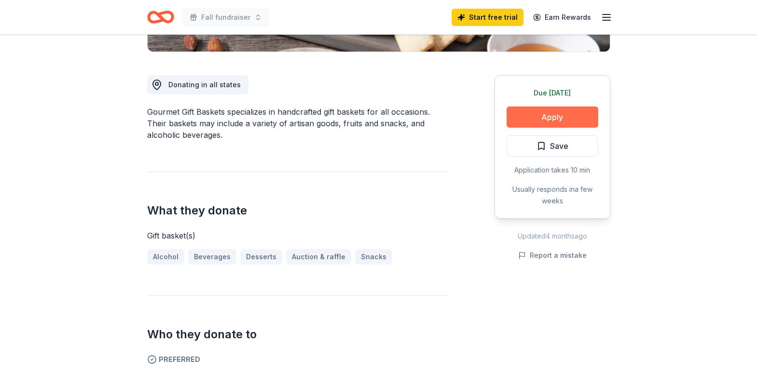  What do you see at coordinates (562, 17) in the screenshot?
I see `a: Earn Rewards` at bounding box center [562, 17].